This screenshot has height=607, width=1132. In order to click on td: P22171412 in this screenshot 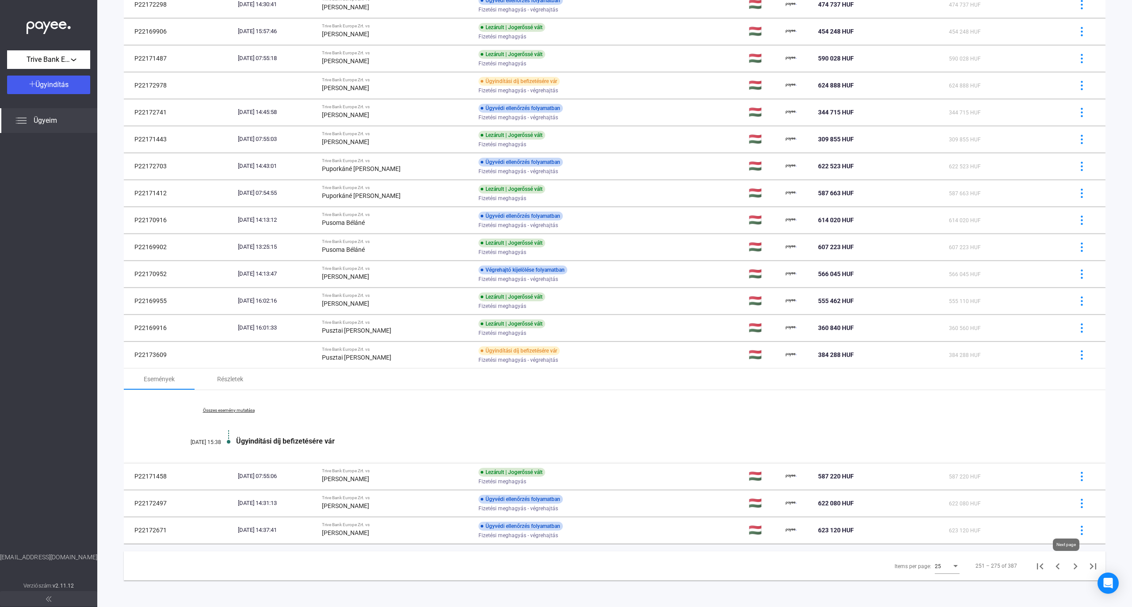, I will do `click(179, 193)`.